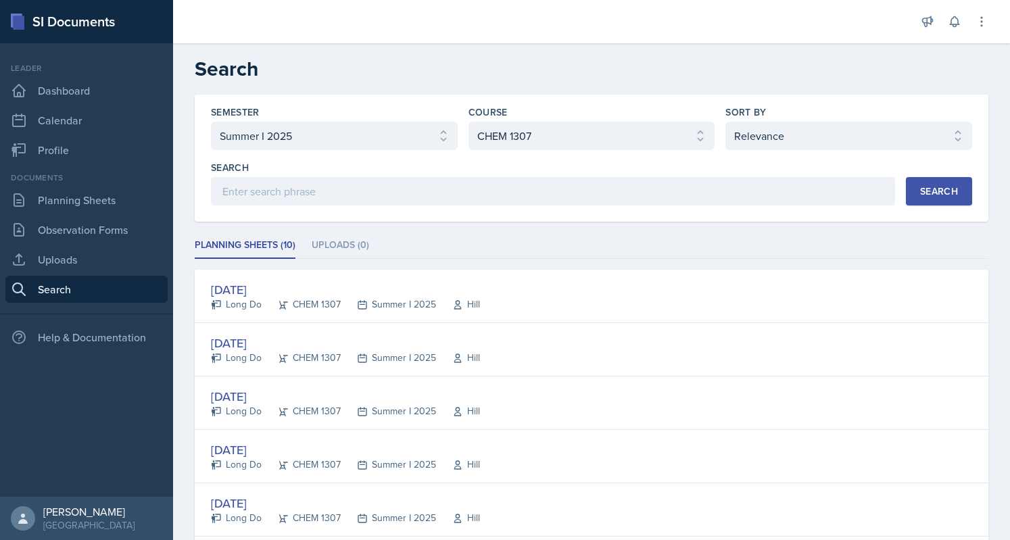 This screenshot has width=1010, height=540. What do you see at coordinates (488, 112) in the screenshot?
I see `label: Course` at bounding box center [488, 112].